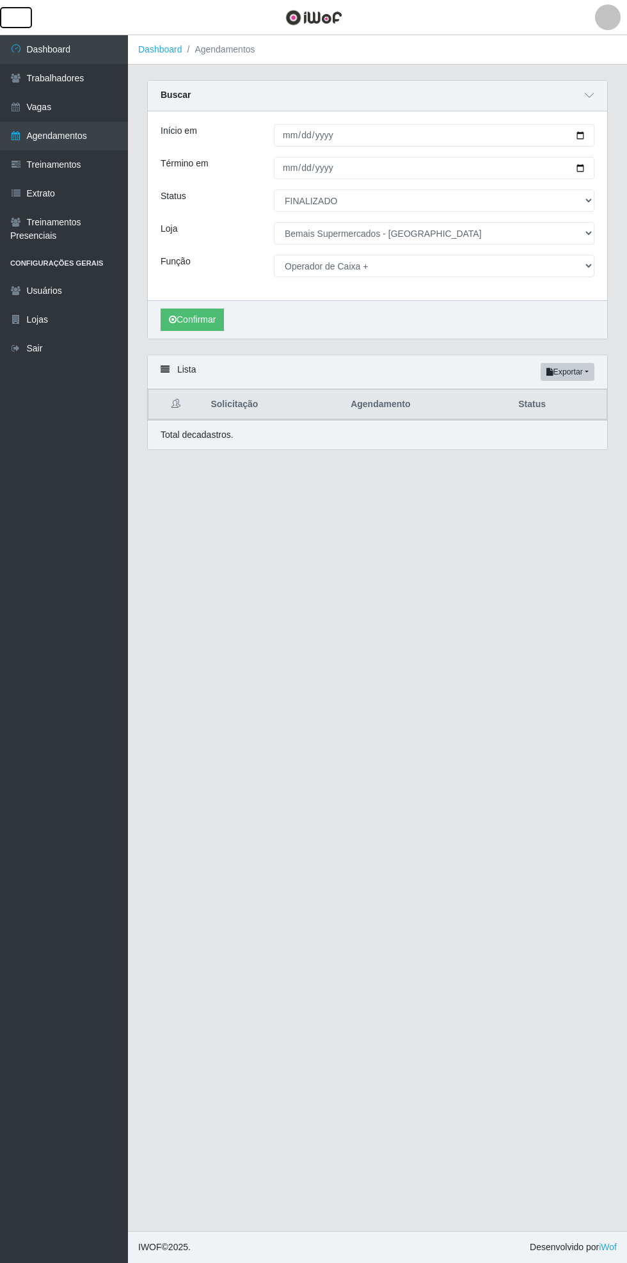 The height and width of the screenshot is (1263, 627). I want to click on label: Função, so click(175, 261).